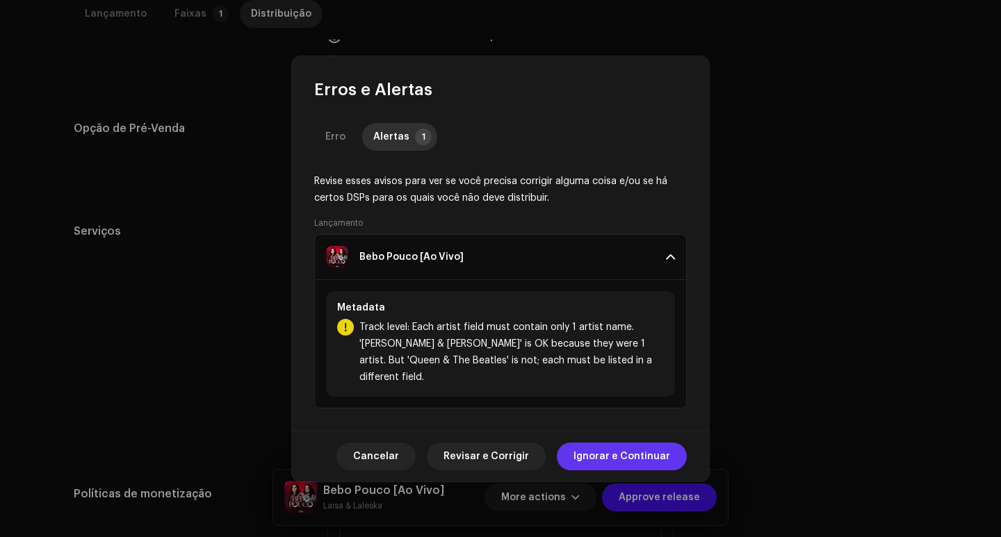  What do you see at coordinates (376, 457) in the screenshot?
I see `button: Cancelar` at bounding box center [376, 457].